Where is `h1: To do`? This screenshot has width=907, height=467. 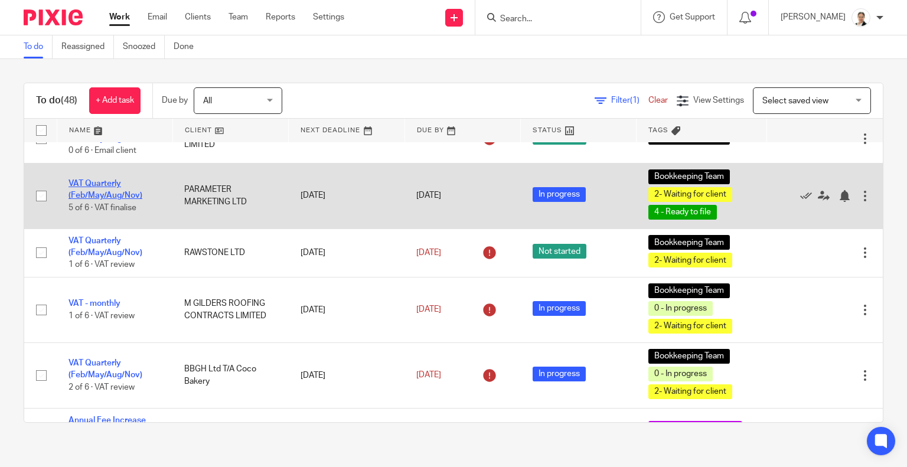
h1: To do is located at coordinates (57, 100).